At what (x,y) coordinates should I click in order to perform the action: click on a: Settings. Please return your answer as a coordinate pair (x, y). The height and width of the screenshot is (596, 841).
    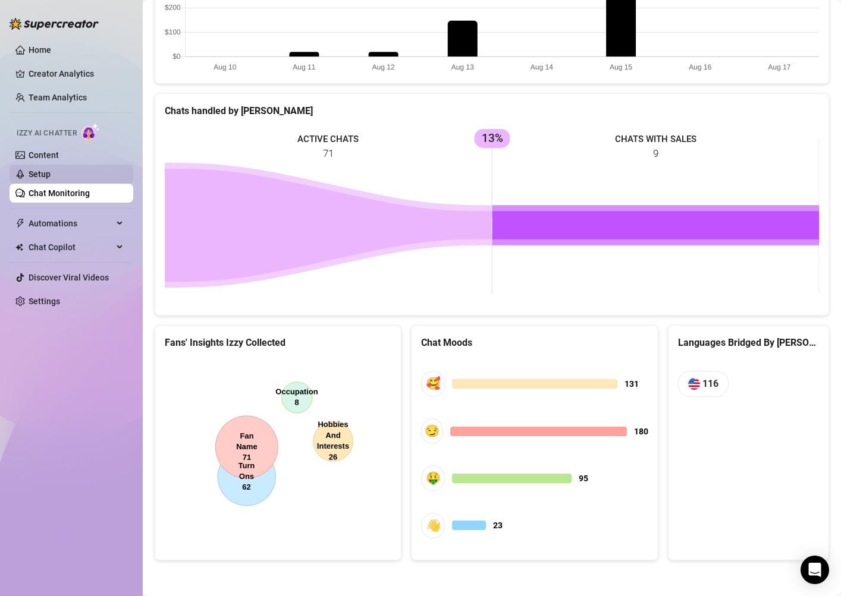
    Looking at the image, I should click on (44, 301).